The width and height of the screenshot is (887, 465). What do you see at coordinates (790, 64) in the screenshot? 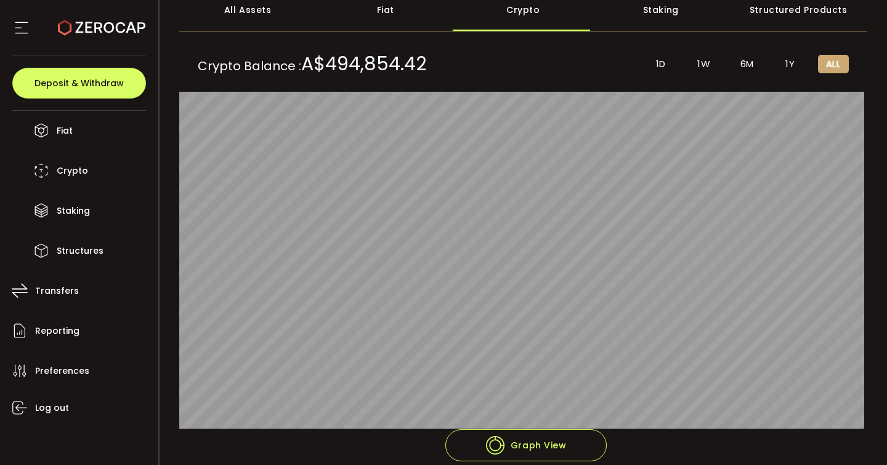
I see `span: 1Y` at bounding box center [790, 64].